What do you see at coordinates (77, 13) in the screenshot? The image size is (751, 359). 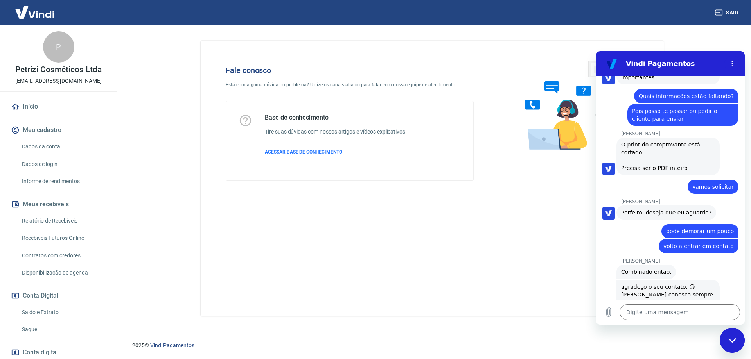 I see `h2: Vindi Pagamentos` at bounding box center [77, 13].